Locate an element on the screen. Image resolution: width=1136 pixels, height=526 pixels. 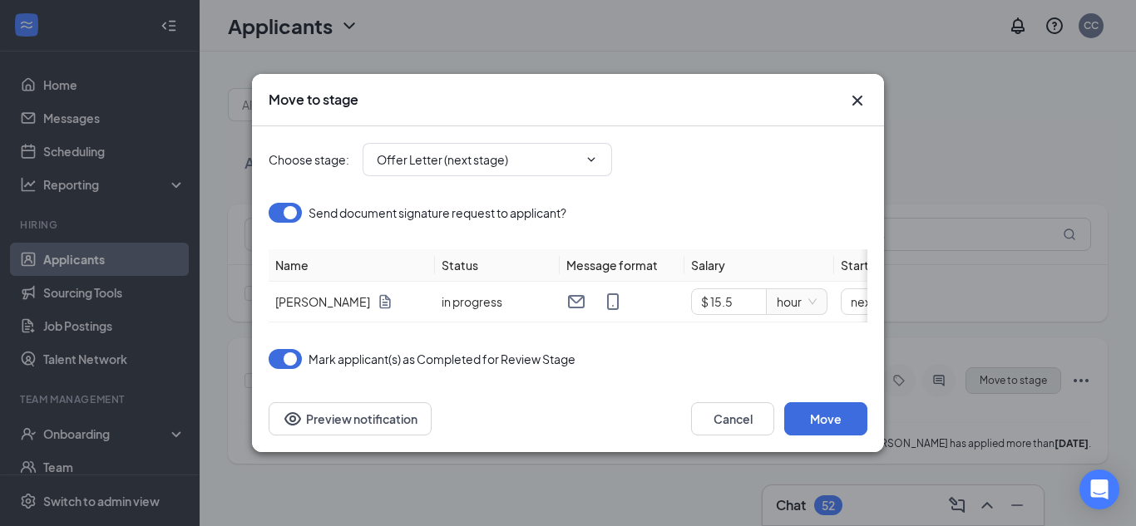
th: Name is located at coordinates (352, 265).